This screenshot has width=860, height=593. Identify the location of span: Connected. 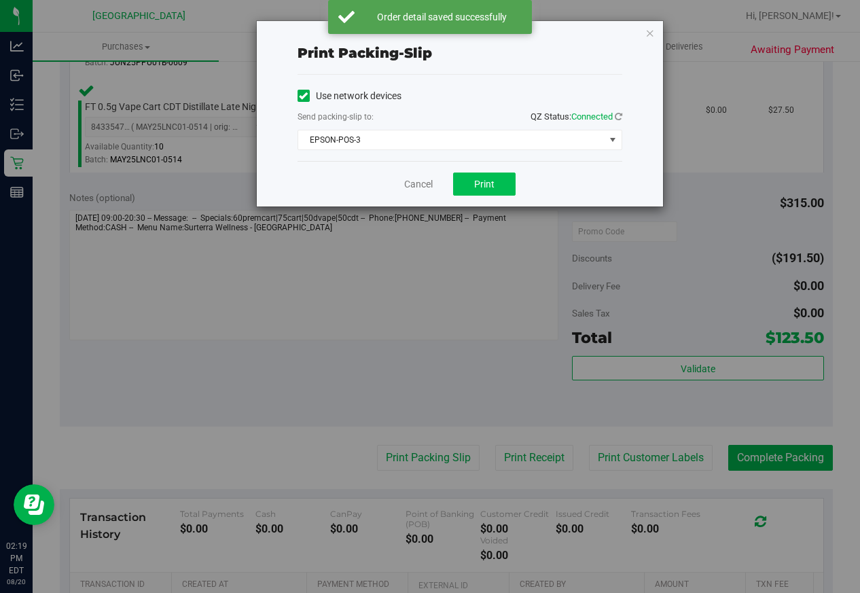
(592, 116).